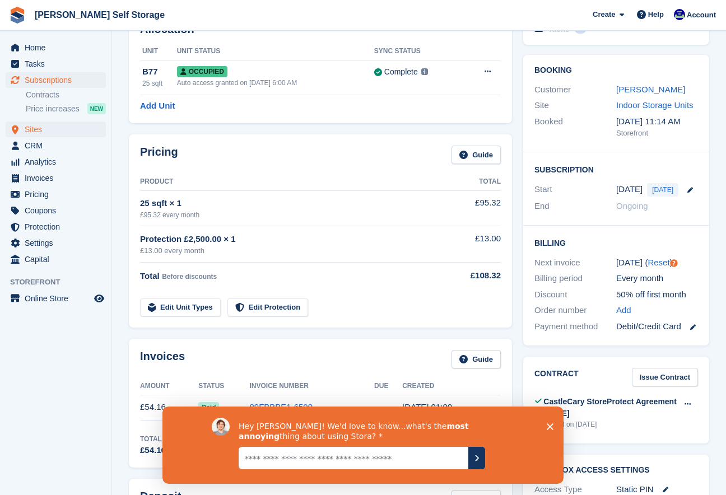 This screenshot has height=495, width=726. I want to click on th: Status, so click(224, 387).